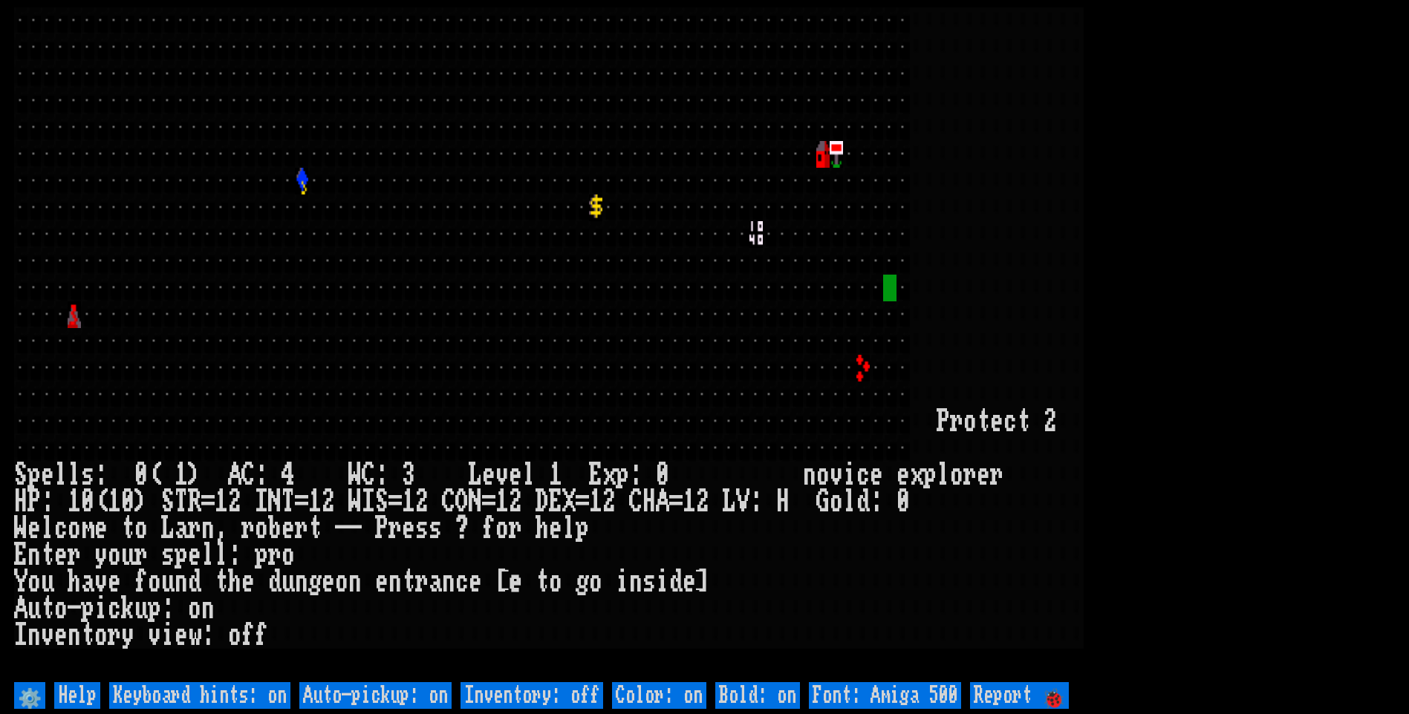 The width and height of the screenshot is (1409, 714). I want to click on input: Inventory: off, so click(532, 696).